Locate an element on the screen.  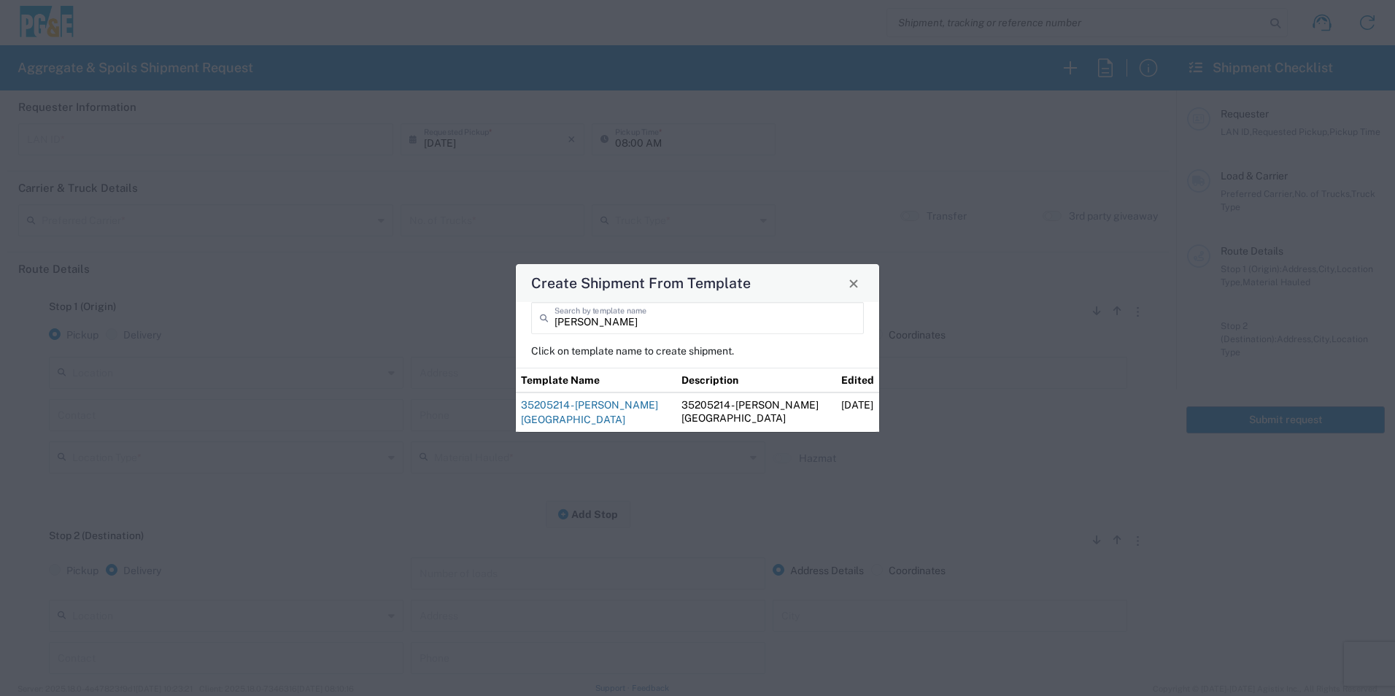
th: Edited is located at coordinates (858, 380).